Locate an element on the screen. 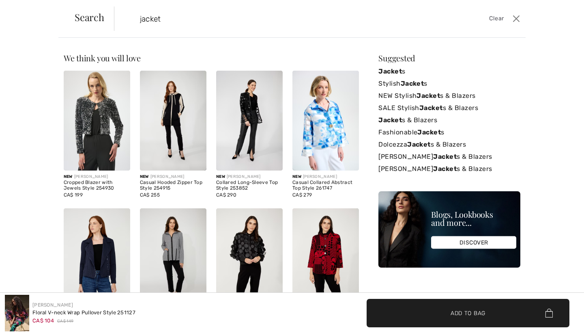 The width and height of the screenshot is (584, 333). span: Add to Bag is located at coordinates (468, 313).